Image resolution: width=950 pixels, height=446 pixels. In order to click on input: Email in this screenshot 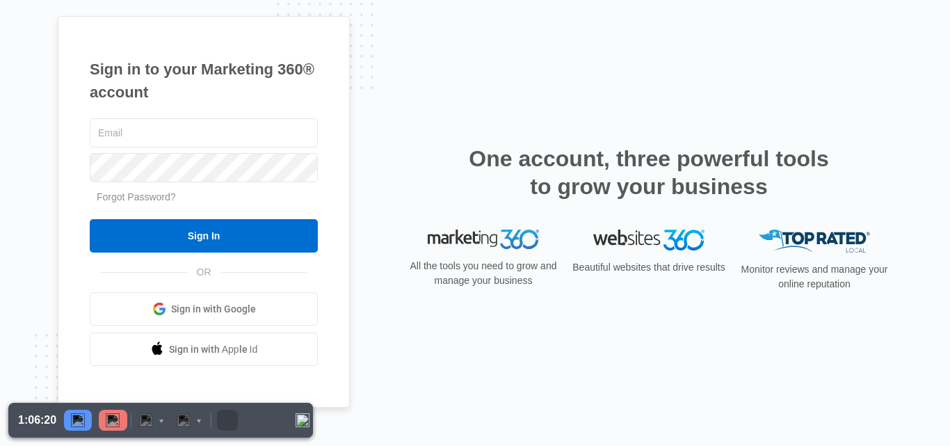, I will do `click(204, 133)`.